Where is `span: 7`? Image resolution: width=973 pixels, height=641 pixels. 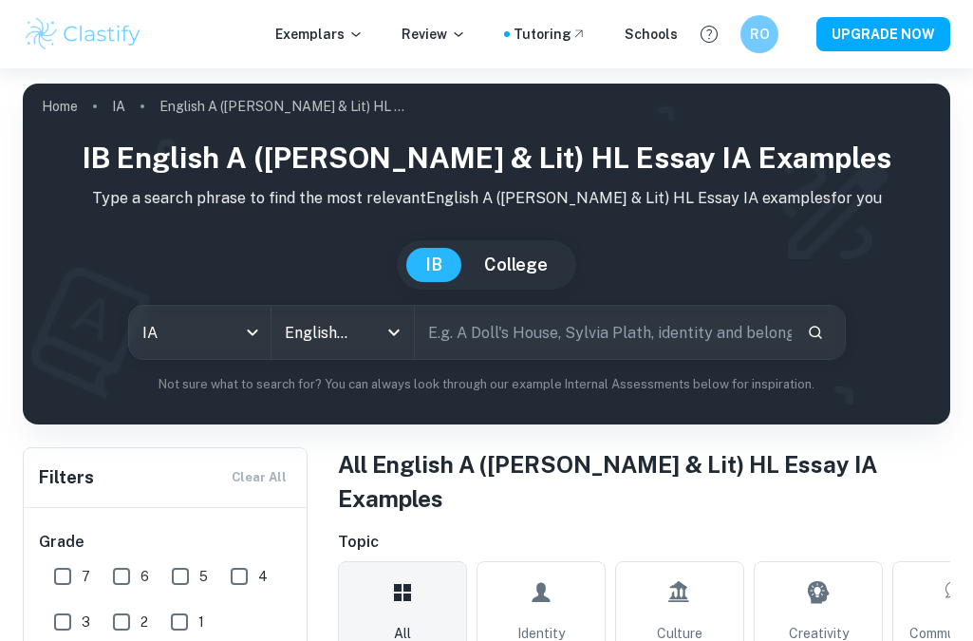 span: 7 is located at coordinates (85, 576).